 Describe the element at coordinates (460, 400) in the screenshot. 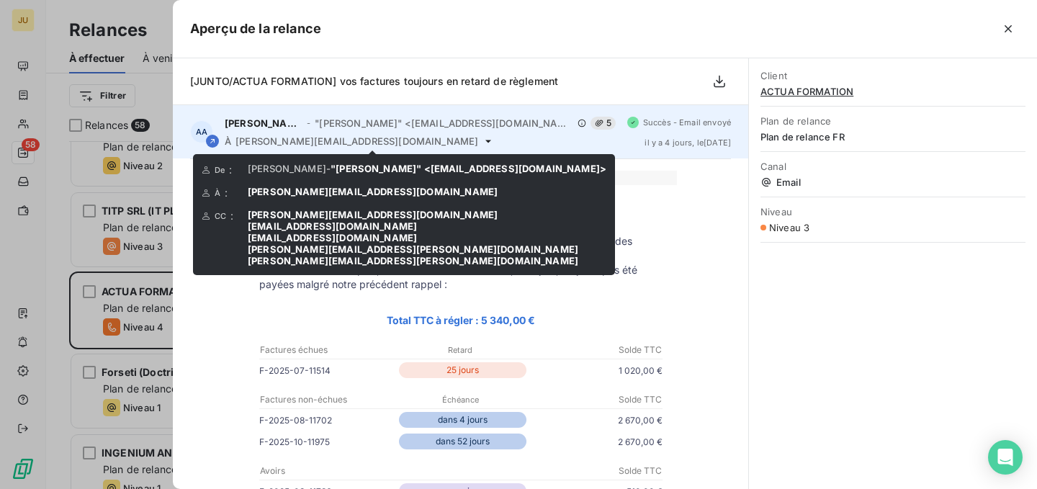

I see `p: Échéance` at that location.